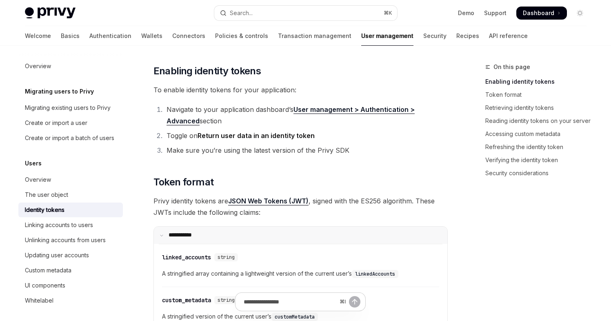 This screenshot has height=321, width=611. I want to click on div: Create or import a batch of users, so click(69, 138).